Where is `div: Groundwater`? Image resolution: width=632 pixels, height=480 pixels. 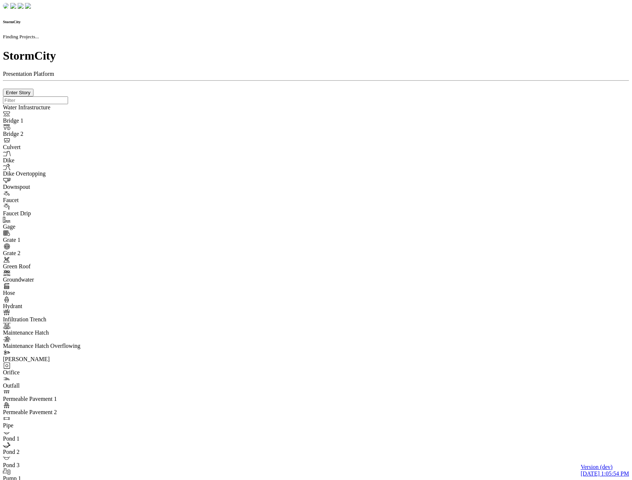 div: Groundwater is located at coordinates (53, 280).